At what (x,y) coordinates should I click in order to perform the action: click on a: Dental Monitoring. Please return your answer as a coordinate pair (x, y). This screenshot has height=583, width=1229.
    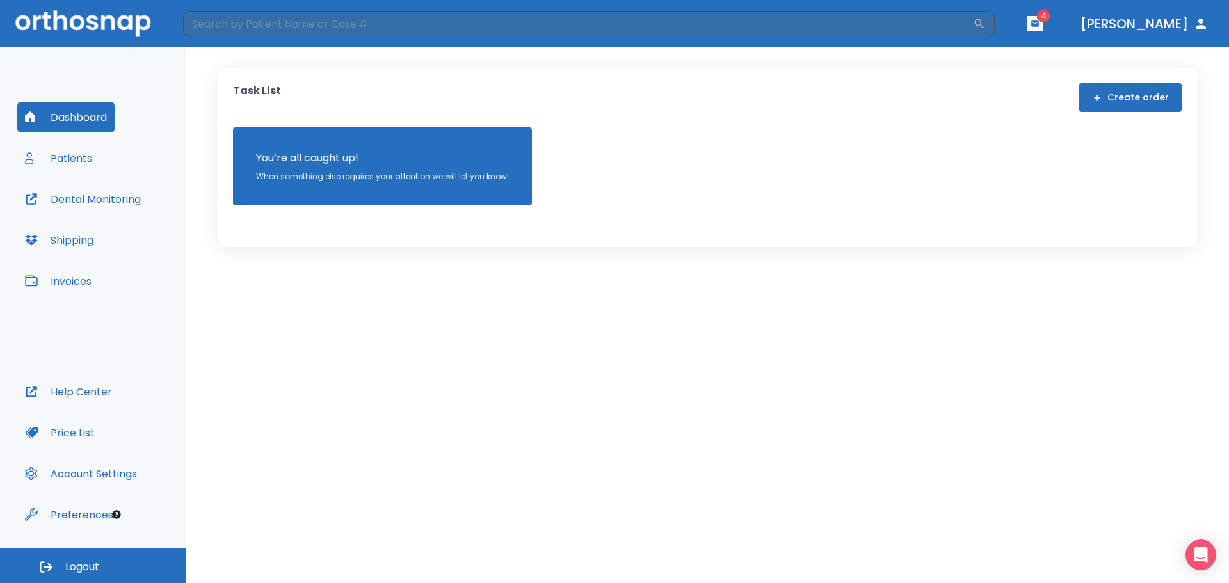
    Looking at the image, I should click on (83, 199).